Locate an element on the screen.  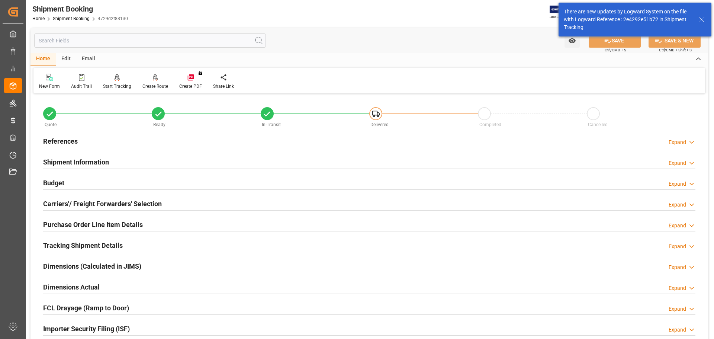
div: Audit Trail is located at coordinates (81, 86).